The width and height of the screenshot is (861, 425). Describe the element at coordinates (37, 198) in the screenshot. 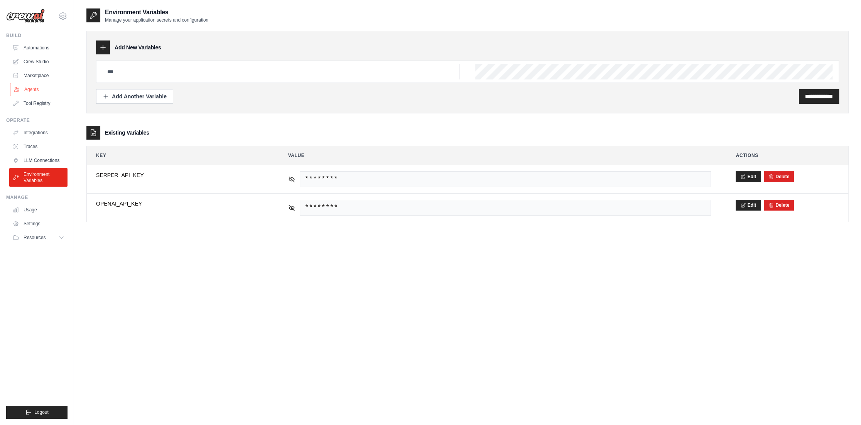

I see `div: Manage` at that location.